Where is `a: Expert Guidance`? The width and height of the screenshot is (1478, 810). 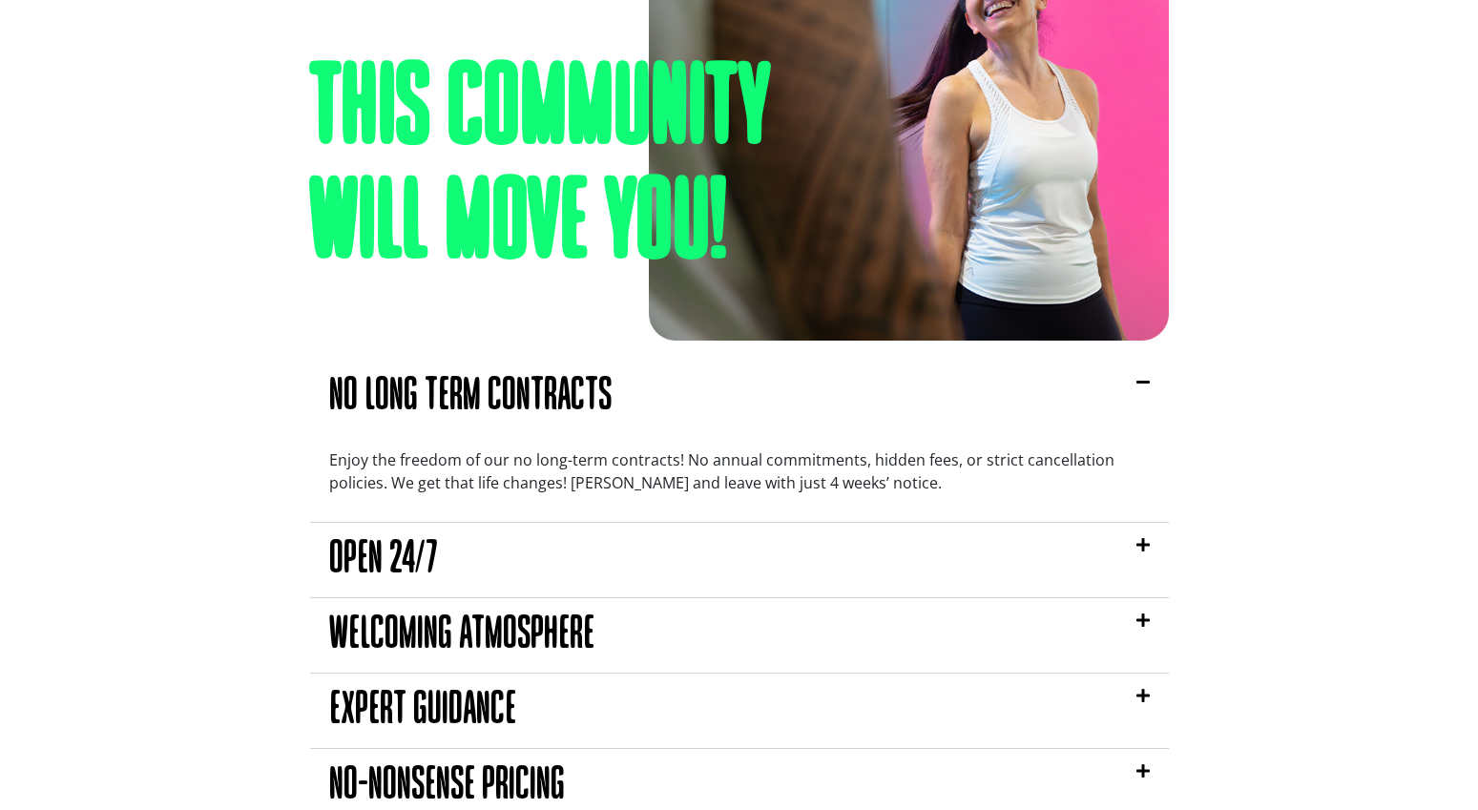 a: Expert Guidance is located at coordinates (423, 711).